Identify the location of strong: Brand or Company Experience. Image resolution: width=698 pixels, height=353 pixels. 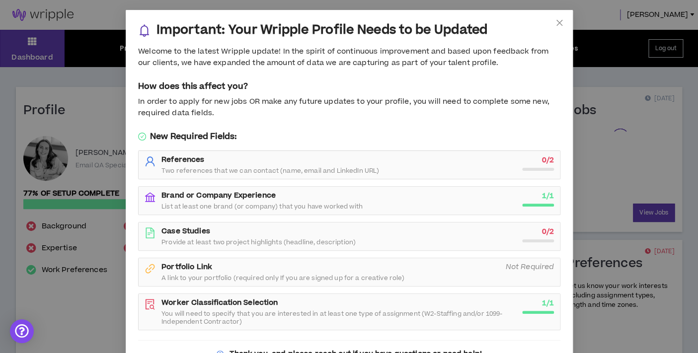
(219, 195).